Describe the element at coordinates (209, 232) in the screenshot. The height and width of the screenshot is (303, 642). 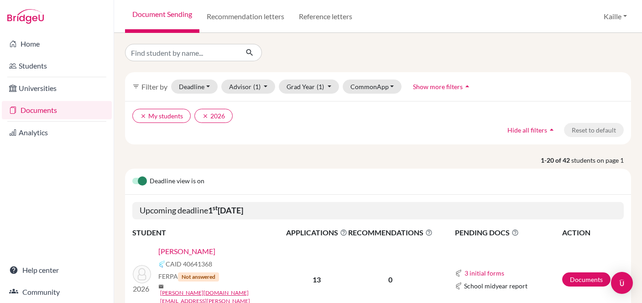
I see `th: STUDENT` at that location.